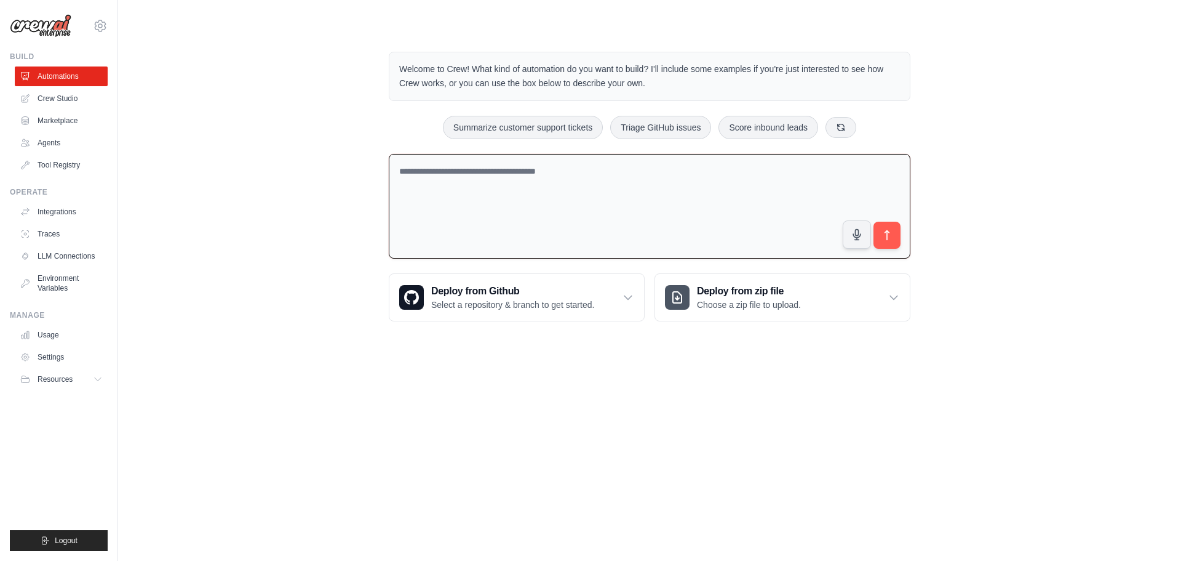 This screenshot has width=1181, height=561. I want to click on a: Tool Registry, so click(61, 165).